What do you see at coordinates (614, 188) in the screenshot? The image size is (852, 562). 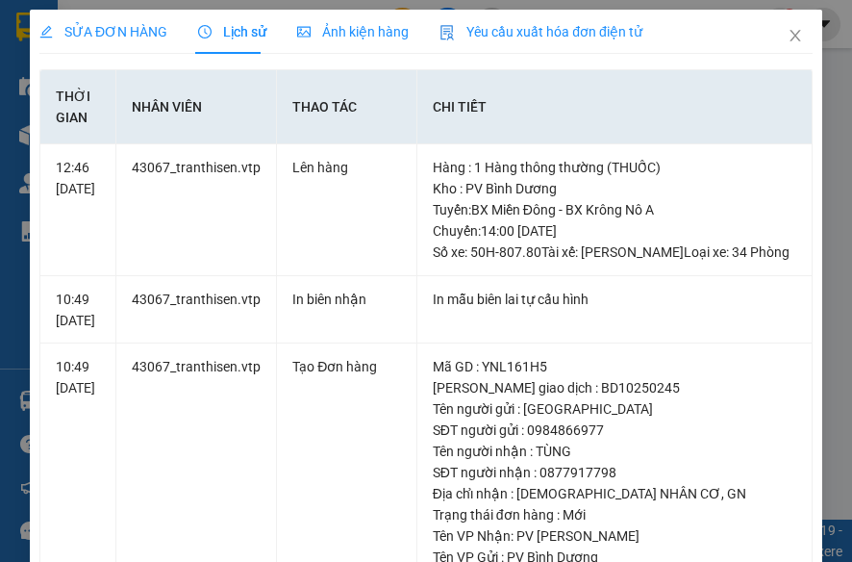 I see `div: Kho : PV Bình Dương` at bounding box center [614, 188].